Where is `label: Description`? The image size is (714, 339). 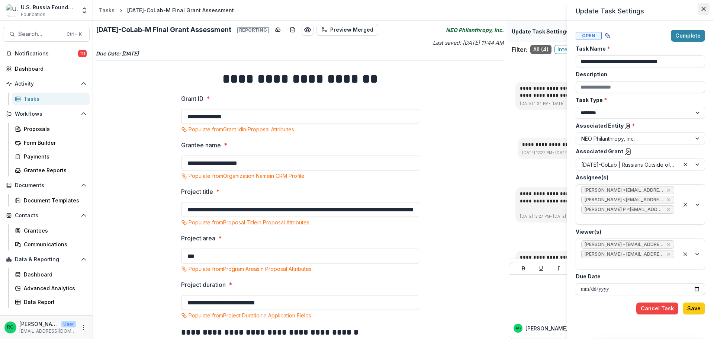 label: Description is located at coordinates (638, 74).